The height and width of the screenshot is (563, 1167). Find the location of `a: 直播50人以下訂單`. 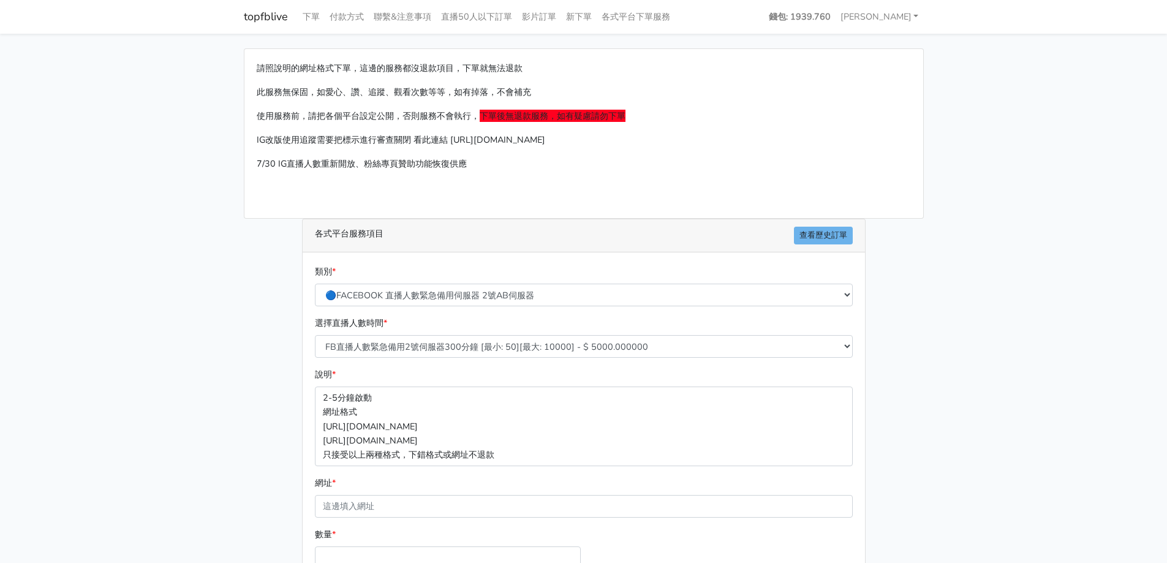

a: 直播50人以下訂單 is located at coordinates (477, 17).